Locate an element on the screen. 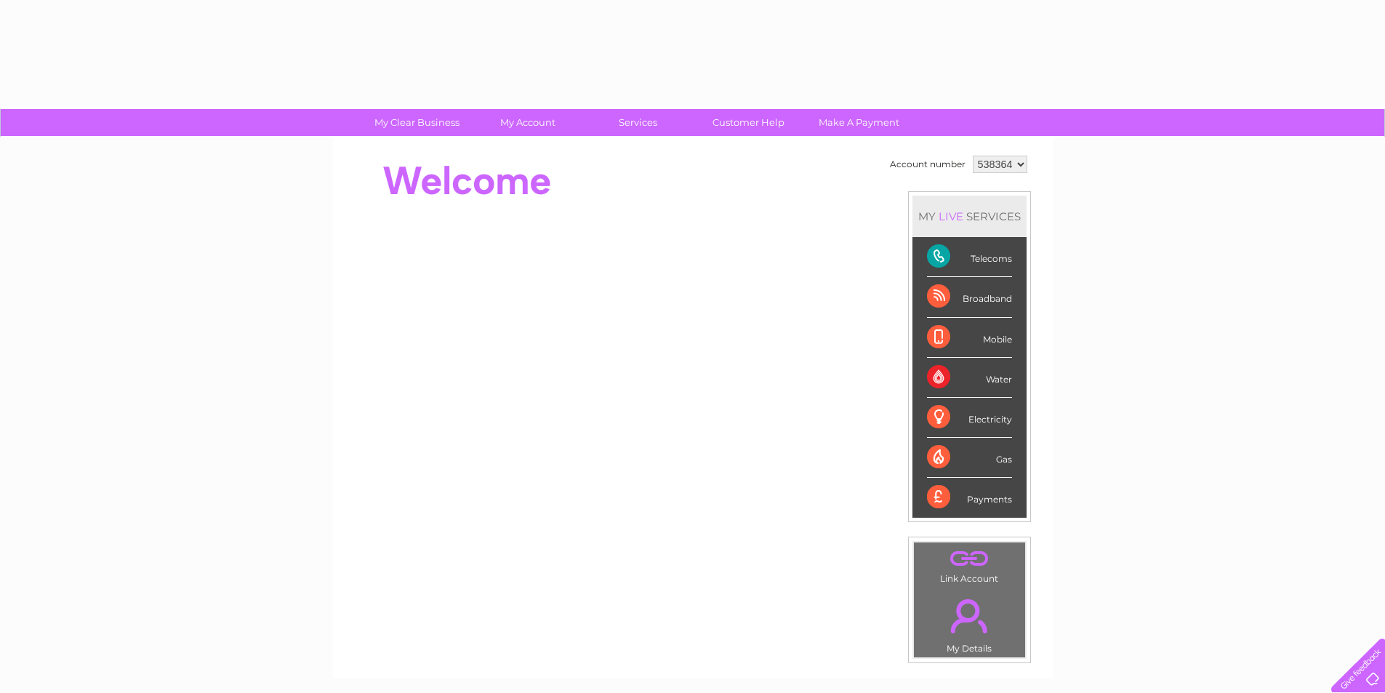 The height and width of the screenshot is (693, 1385). div: Payments is located at coordinates (969, 497).